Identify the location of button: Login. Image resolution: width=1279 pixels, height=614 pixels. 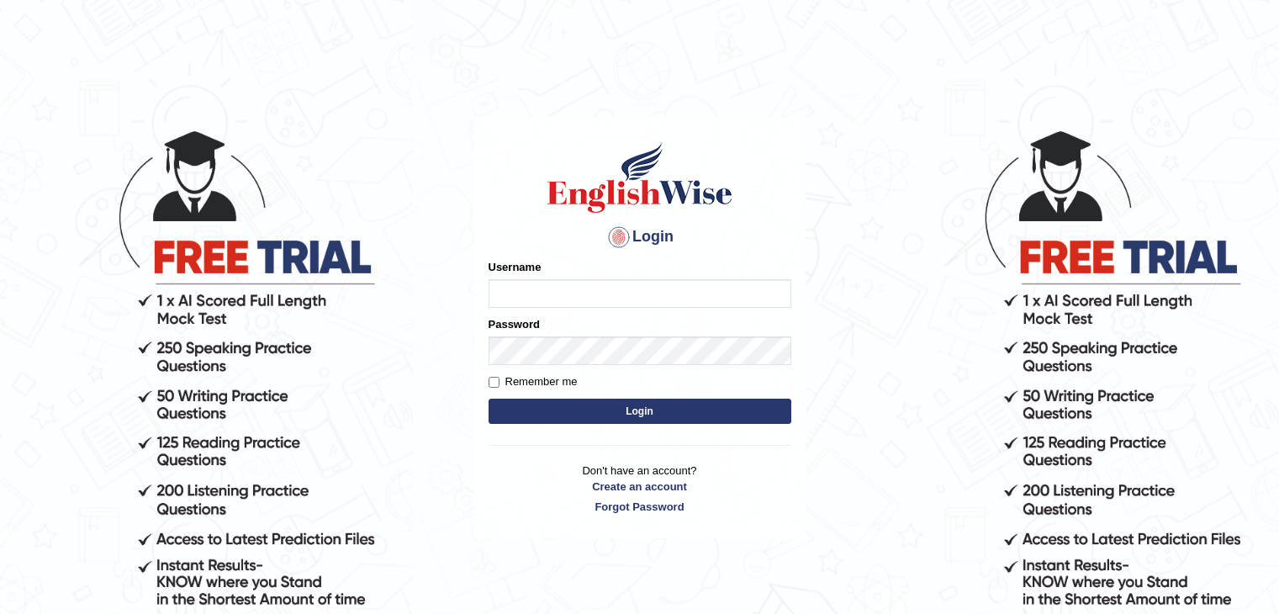
(640, 411).